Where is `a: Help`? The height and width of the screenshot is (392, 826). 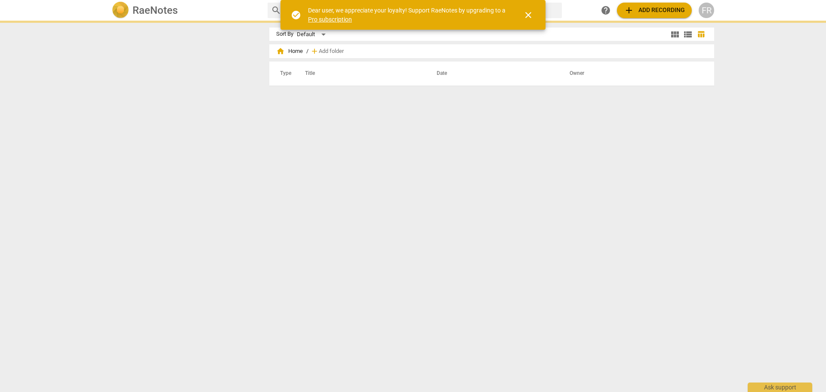 a: Help is located at coordinates (606, 10).